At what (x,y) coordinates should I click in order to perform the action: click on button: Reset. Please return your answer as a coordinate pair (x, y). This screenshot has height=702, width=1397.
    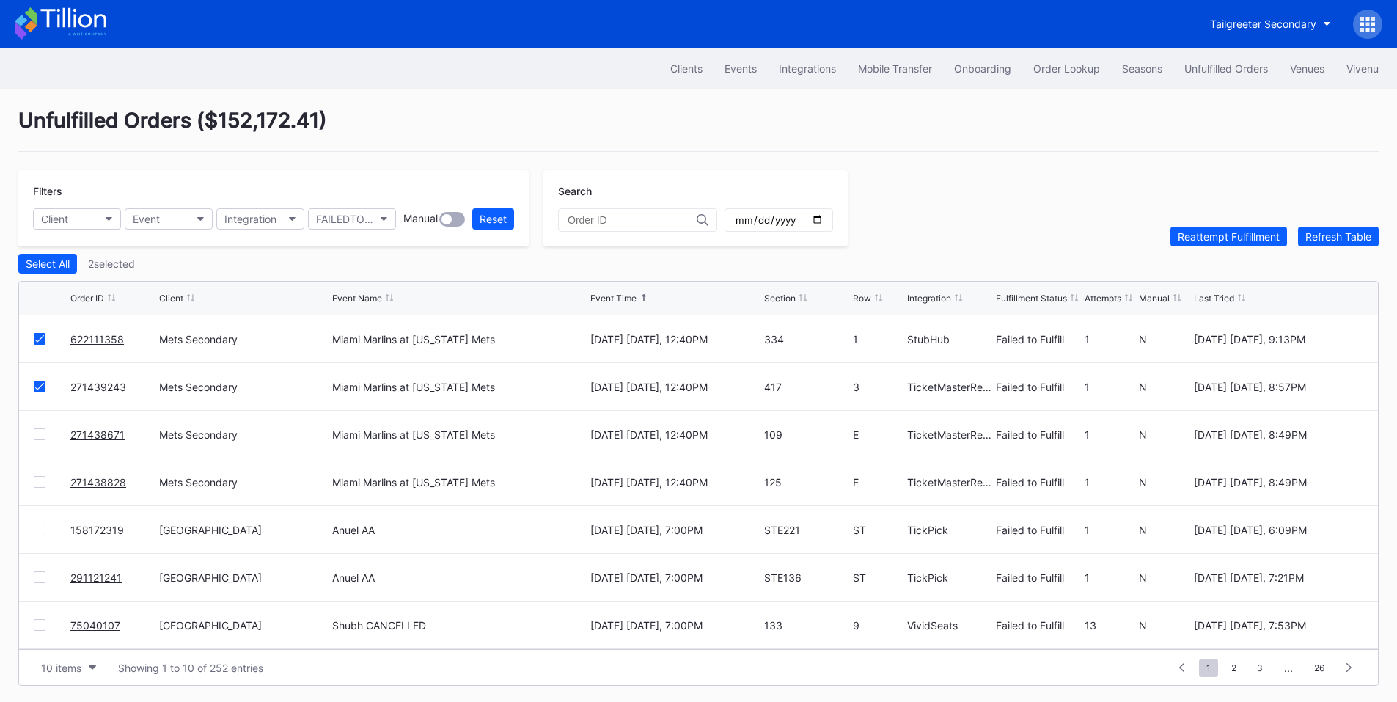
    Looking at the image, I should click on (493, 219).